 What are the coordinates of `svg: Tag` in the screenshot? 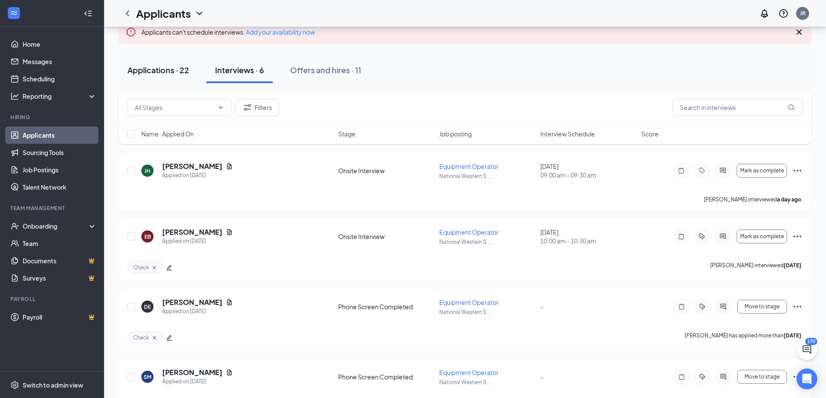 It's located at (702, 171).